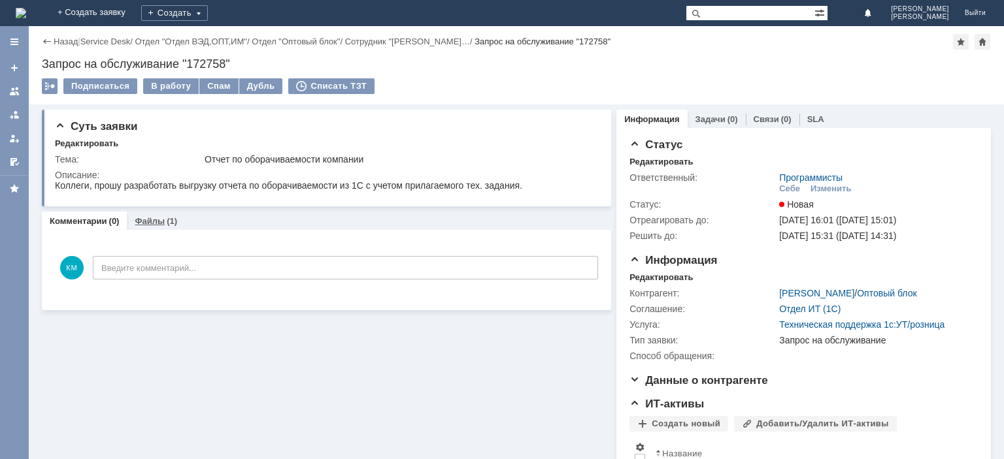 The width and height of the screenshot is (1004, 459). I want to click on a: Заявки на командах, so click(14, 91).